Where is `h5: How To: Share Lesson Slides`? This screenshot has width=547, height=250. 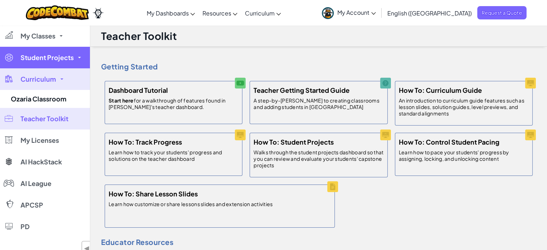
h5: How To: Share Lesson Slides is located at coordinates (153, 194).